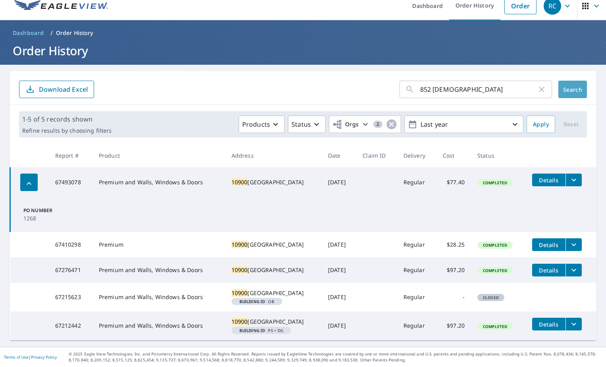 The height and width of the screenshot is (367, 606). I want to click on span: Orgs, so click(346, 124).